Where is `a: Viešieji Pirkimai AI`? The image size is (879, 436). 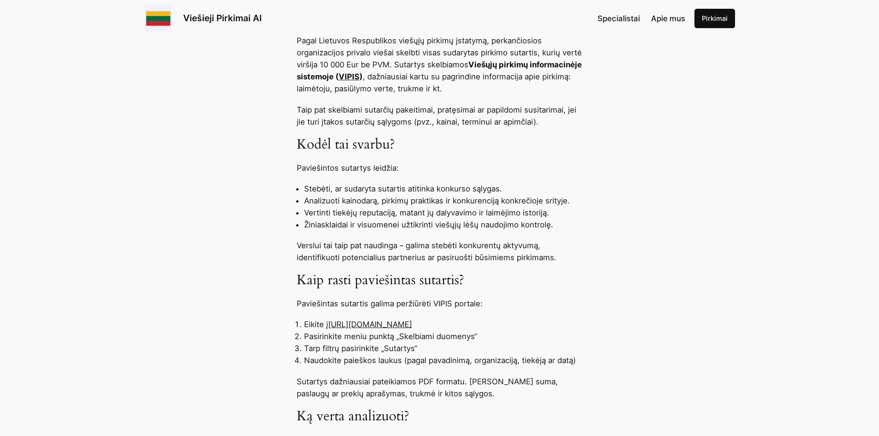 a: Viešieji Pirkimai AI is located at coordinates (222, 18).